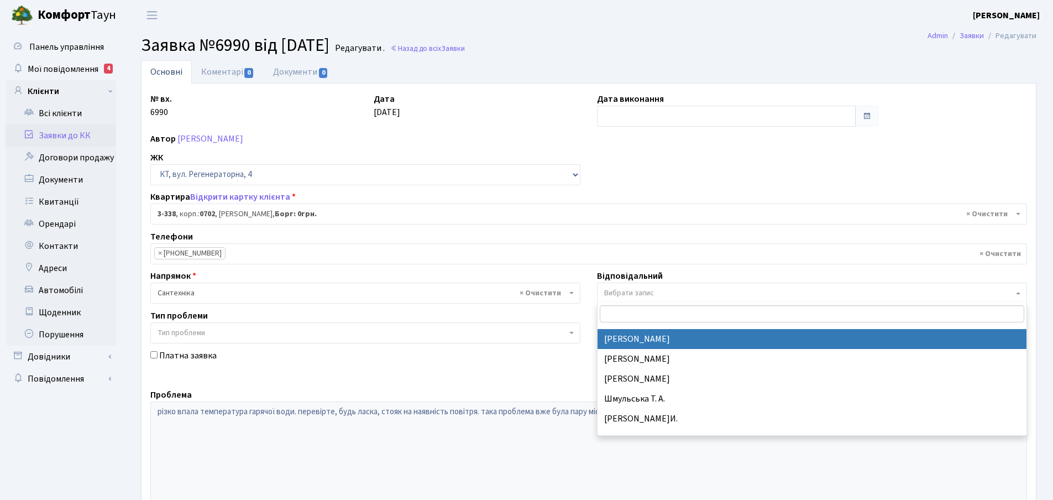 The width and height of the screenshot is (1053, 500). I want to click on label: Автор, so click(163, 139).